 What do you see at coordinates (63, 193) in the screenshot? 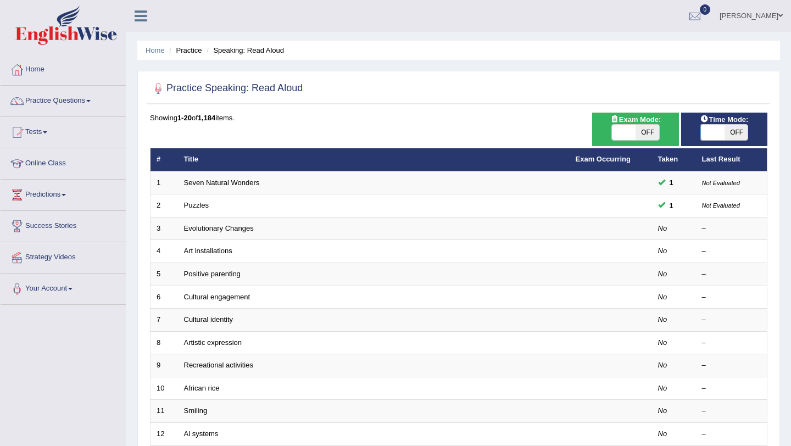
I see `a: Predictions` at bounding box center [63, 193].